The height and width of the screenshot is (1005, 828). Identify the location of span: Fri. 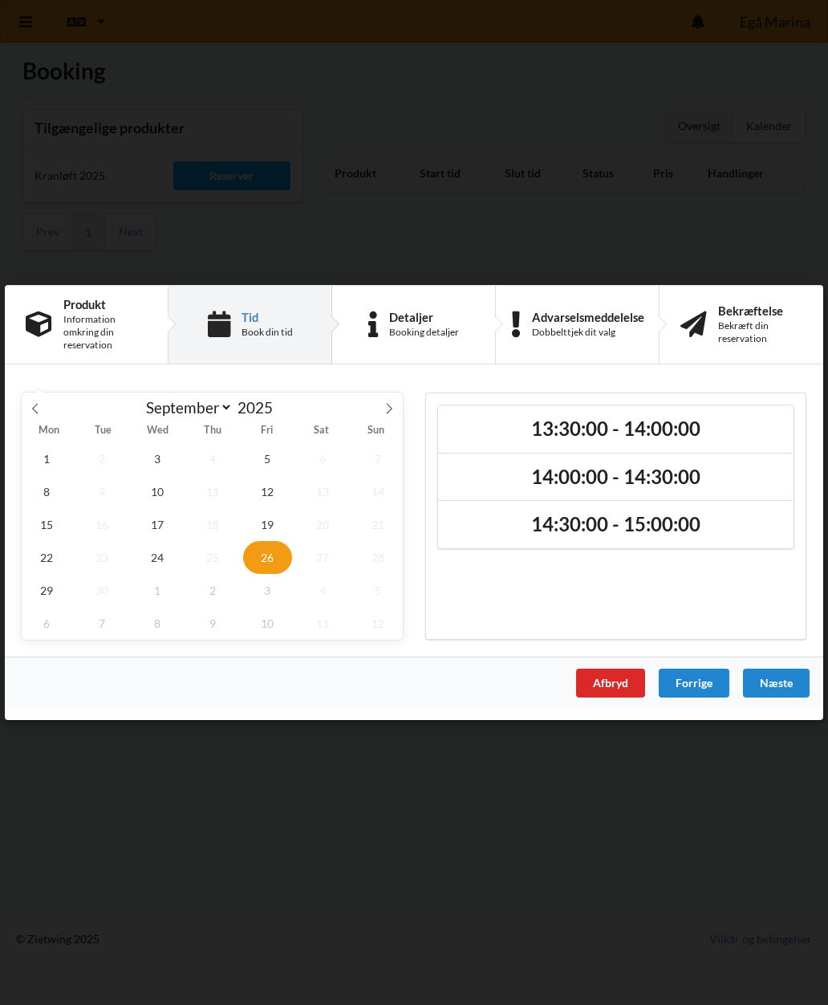
(266, 431).